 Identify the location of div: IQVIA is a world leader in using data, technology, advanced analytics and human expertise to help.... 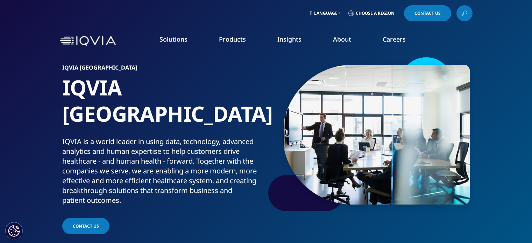
(163, 171).